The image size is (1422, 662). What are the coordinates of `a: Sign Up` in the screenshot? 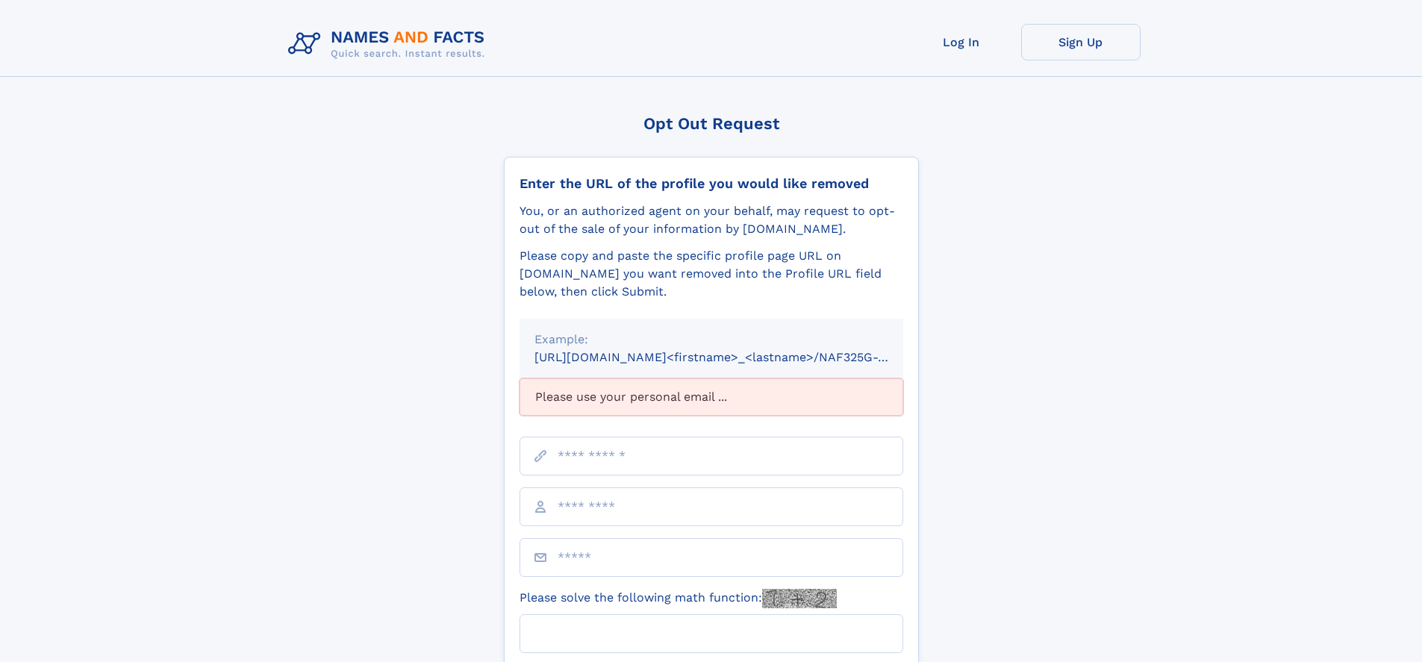 It's located at (1081, 42).